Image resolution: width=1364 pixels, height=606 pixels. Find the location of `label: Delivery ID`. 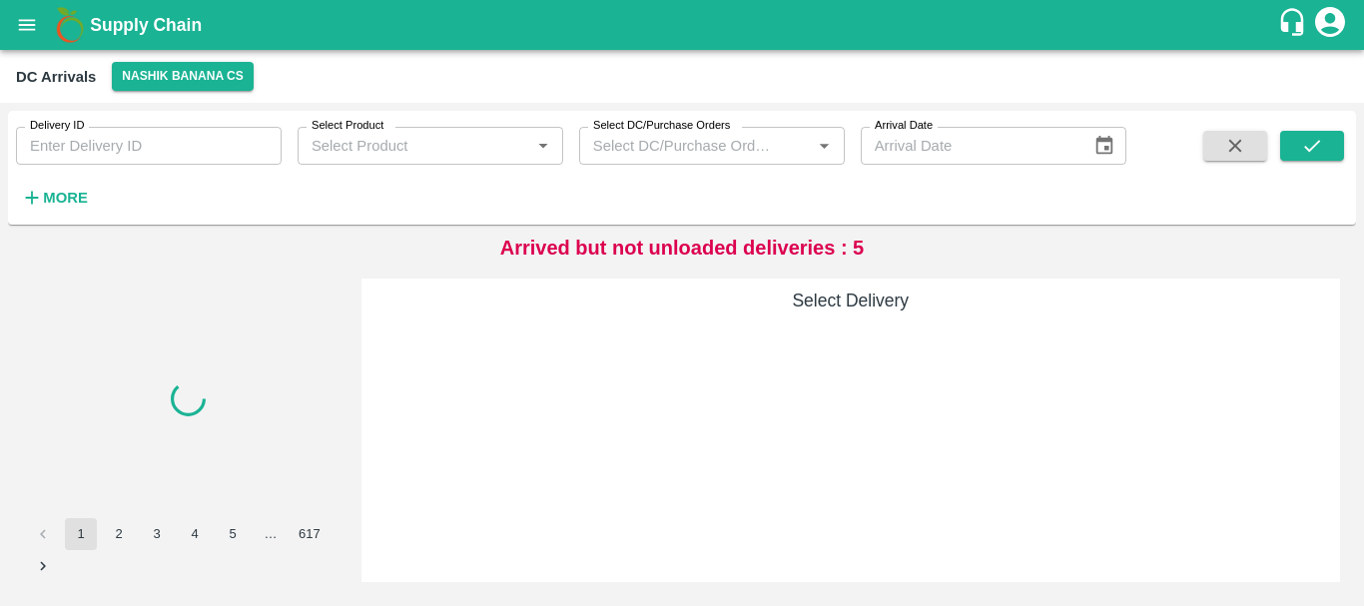

label: Delivery ID is located at coordinates (57, 126).